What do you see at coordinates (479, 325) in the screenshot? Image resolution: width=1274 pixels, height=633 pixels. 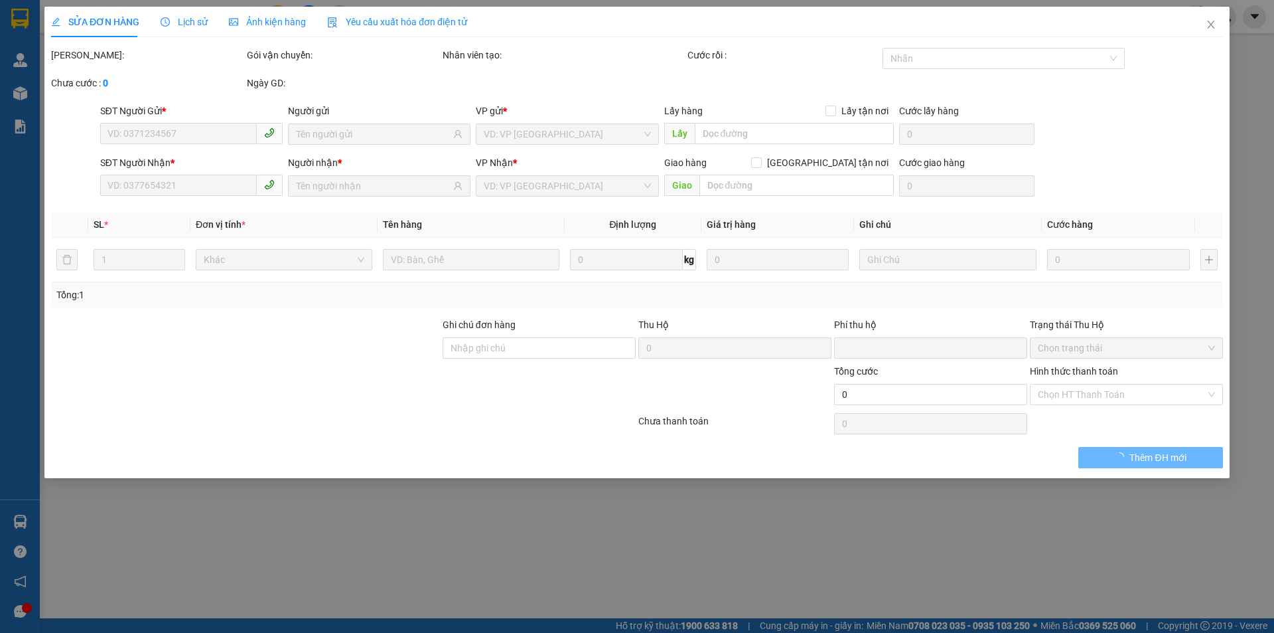 I see `label: Ghi chú đơn hàng` at bounding box center [479, 325].